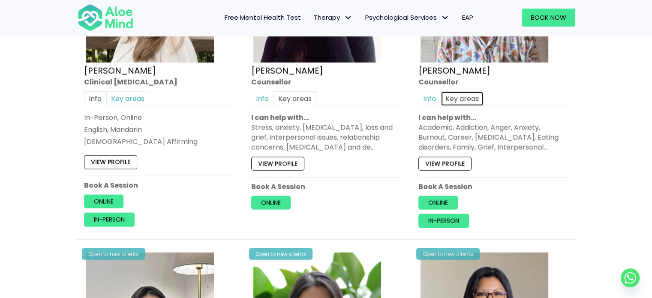  I want to click on div: In-Person, Online, so click(159, 117).